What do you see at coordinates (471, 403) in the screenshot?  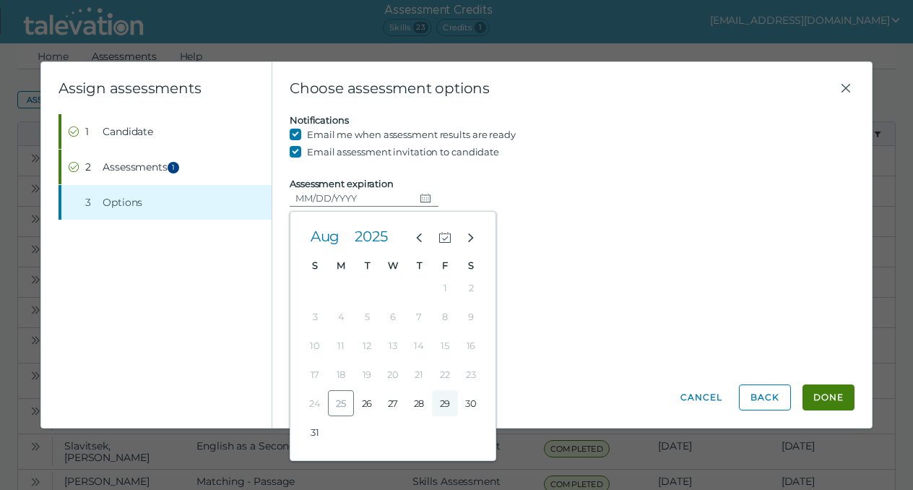 I see `button: Saturday, August 30, 2025` at bounding box center [471, 403].